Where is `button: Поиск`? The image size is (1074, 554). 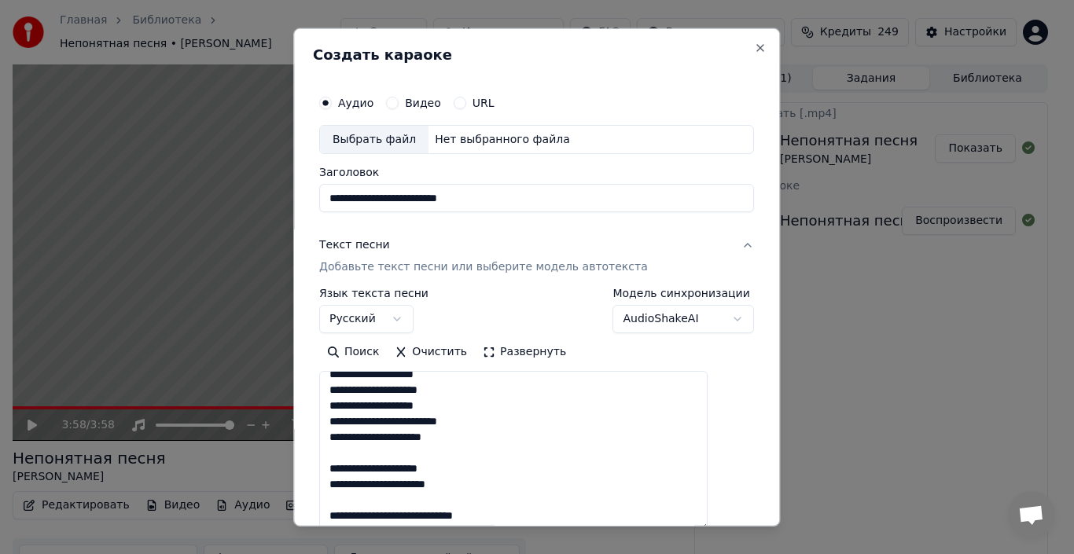
button: Поиск is located at coordinates (353, 352).